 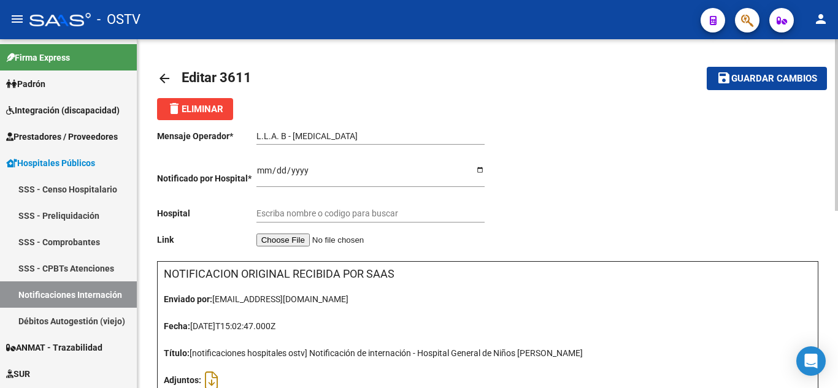 I want to click on span: Firma Express, so click(x=38, y=58).